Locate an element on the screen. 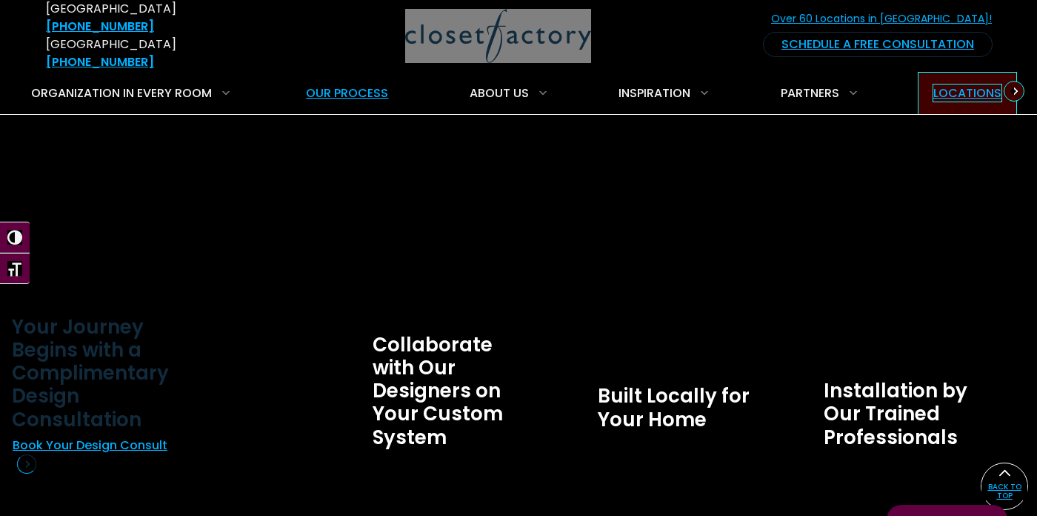 The height and width of the screenshot is (516, 1037). img: Closet Factory Logo is located at coordinates (498, 36).